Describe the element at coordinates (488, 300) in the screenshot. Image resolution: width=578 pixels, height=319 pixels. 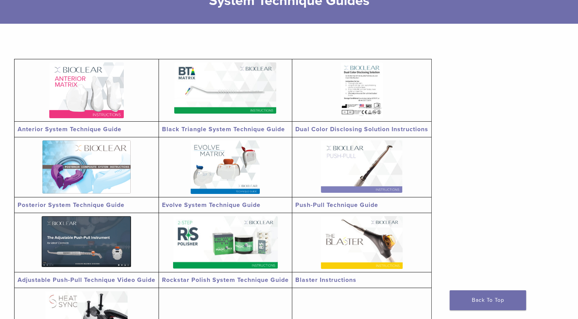
I see `a: Back To Top` at that location.